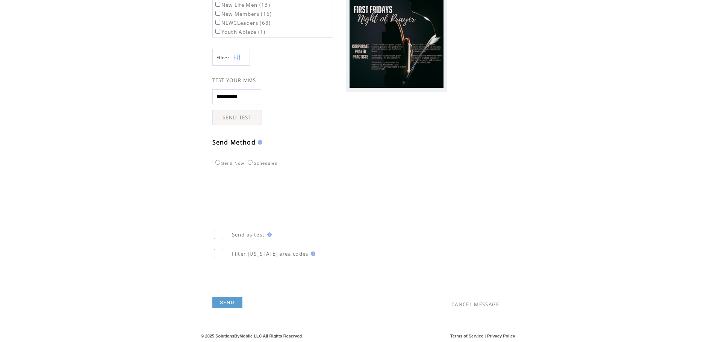 Image resolution: width=716 pixels, height=342 pixels. Describe the element at coordinates (467, 336) in the screenshot. I see `a: Terms of Service` at that location.